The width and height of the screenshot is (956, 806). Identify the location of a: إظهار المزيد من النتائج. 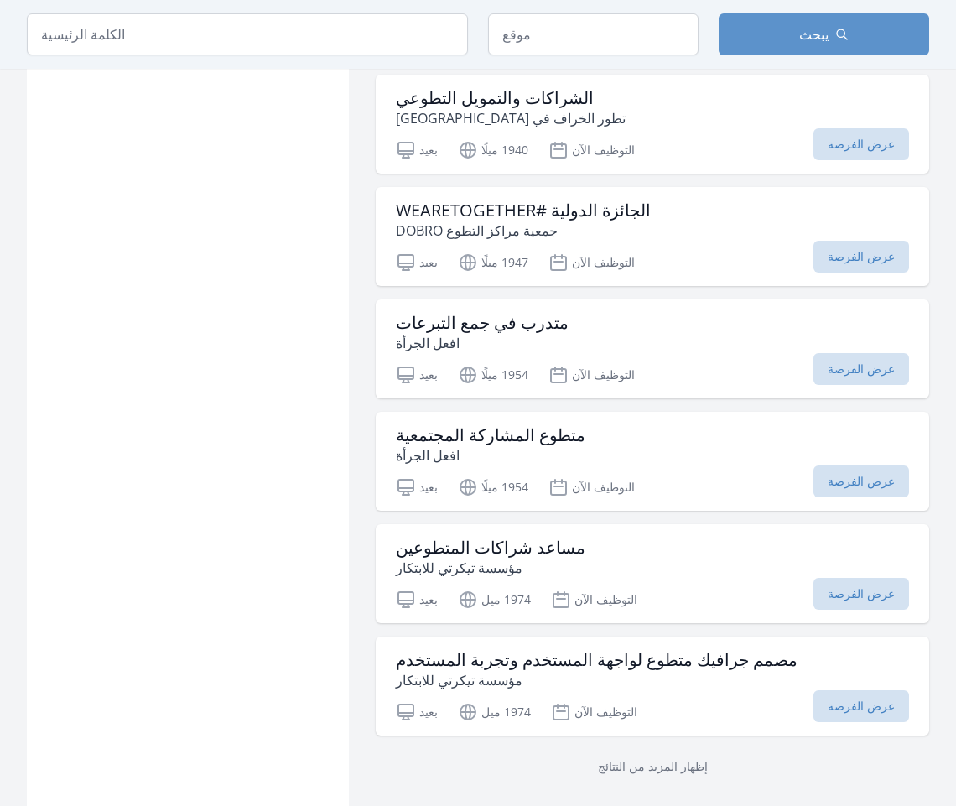
(652, 766).